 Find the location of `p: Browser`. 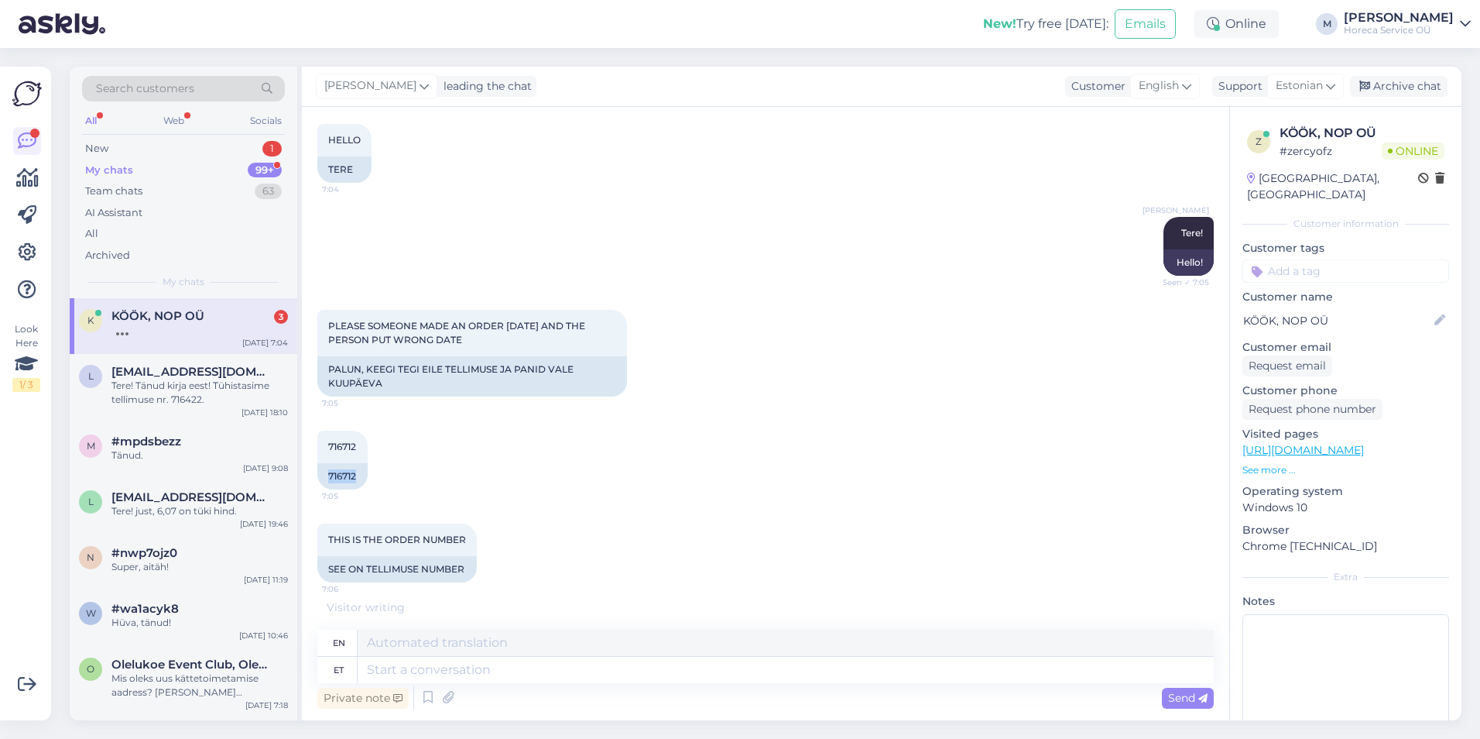

p: Browser is located at coordinates (1346, 530).